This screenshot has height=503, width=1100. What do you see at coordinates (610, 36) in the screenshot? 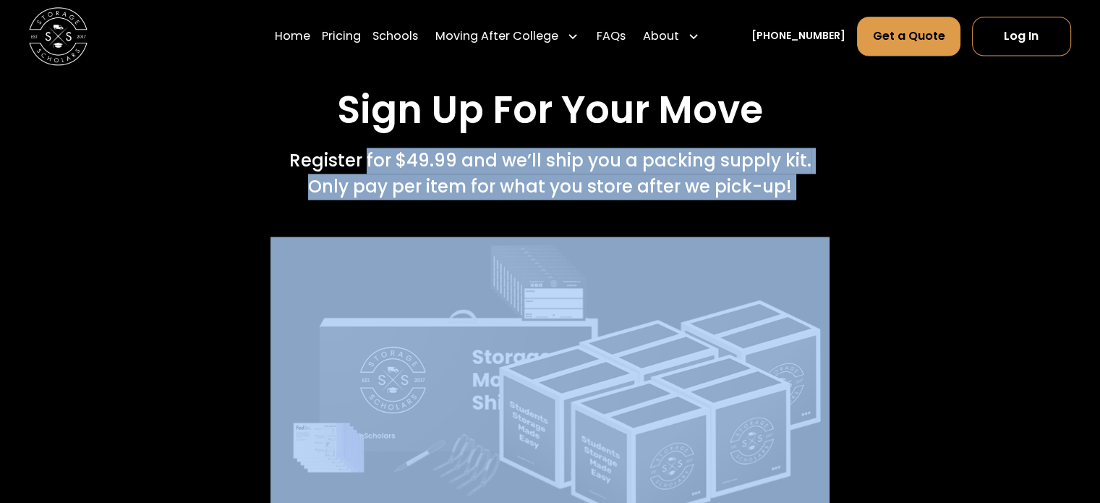
I see `a: FAQs` at bounding box center [610, 36].